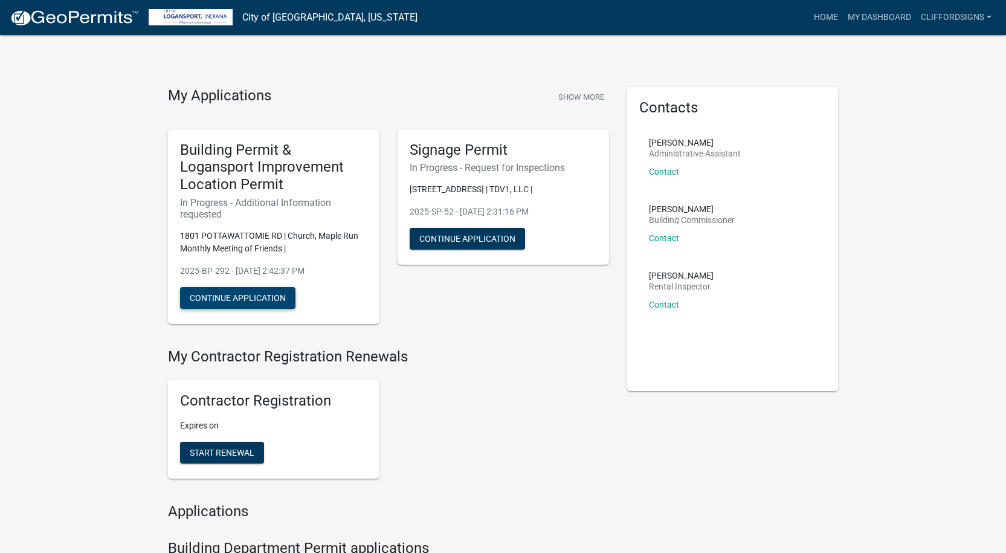  I want to click on p: Building Commissioner, so click(692, 220).